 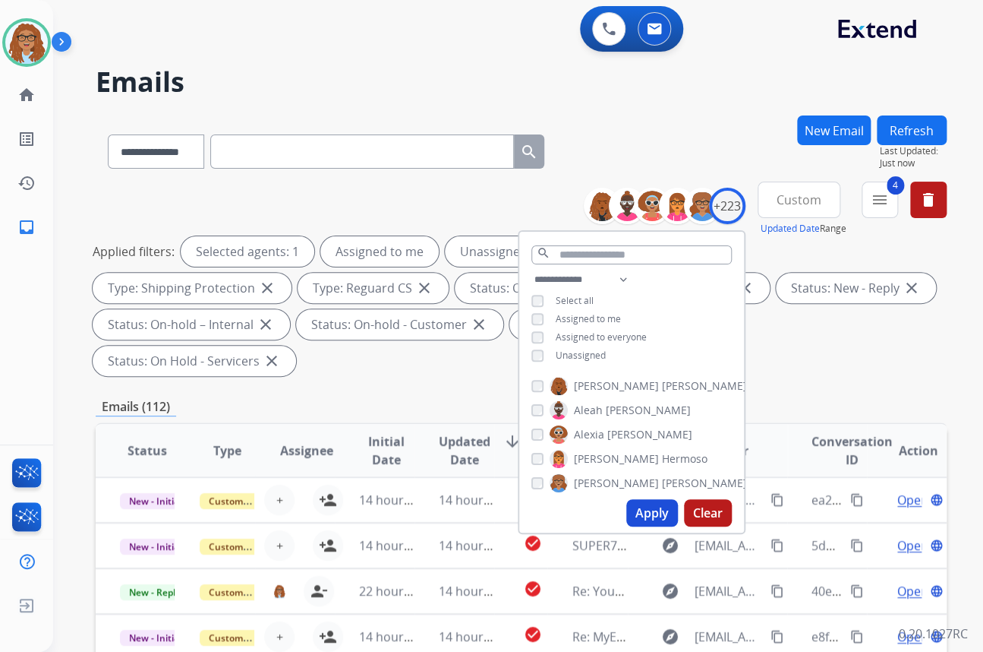 What do you see at coordinates (856, 288) in the screenshot?
I see `div: Status: New - Reply` at bounding box center [856, 288].